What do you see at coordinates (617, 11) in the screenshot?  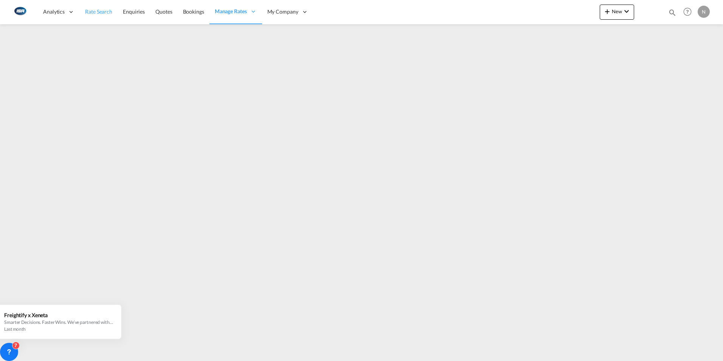 I see `span: New` at bounding box center [617, 11].